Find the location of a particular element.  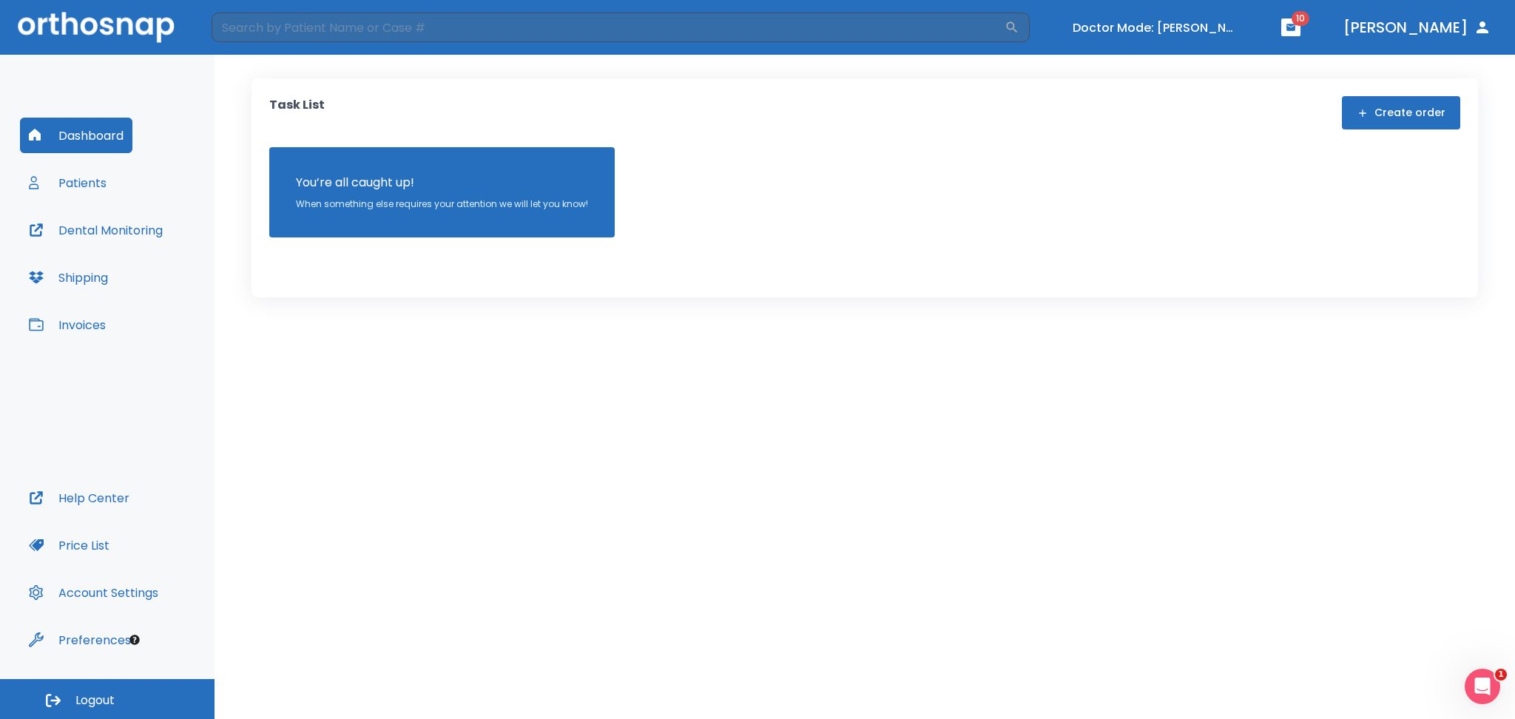

button: Help Center is located at coordinates (79, 498).